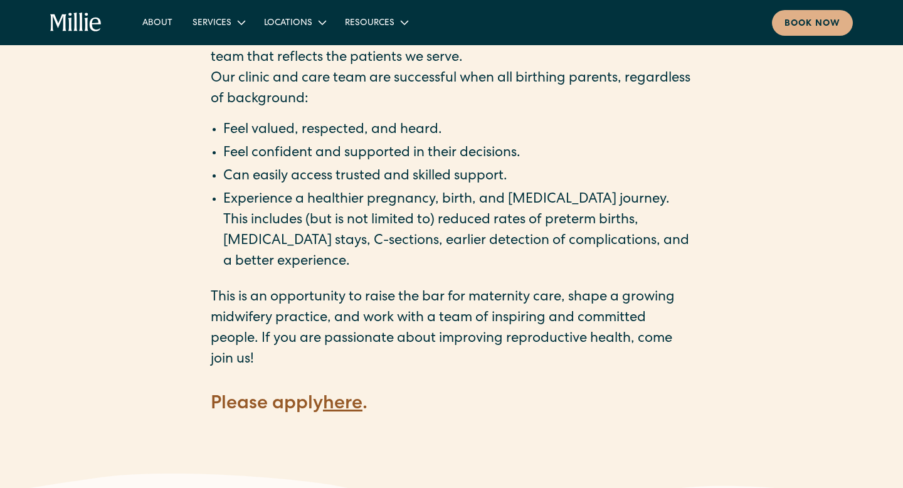 This screenshot has height=488, width=903. What do you see at coordinates (458, 130) in the screenshot?
I see `li: Feel valued, respected, and heard.` at bounding box center [458, 130].